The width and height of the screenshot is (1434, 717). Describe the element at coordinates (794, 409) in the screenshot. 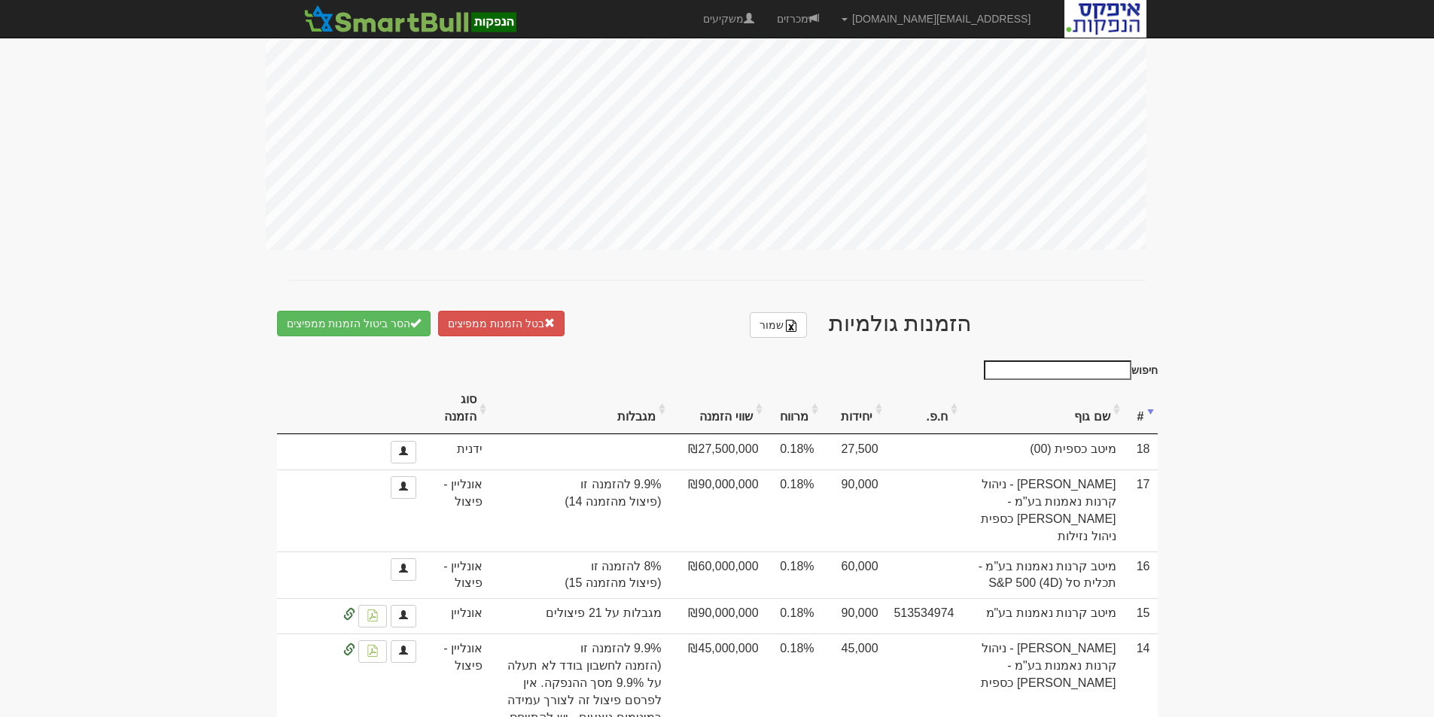

I see `th: מרווח: activate to sort column ascending` at that location.